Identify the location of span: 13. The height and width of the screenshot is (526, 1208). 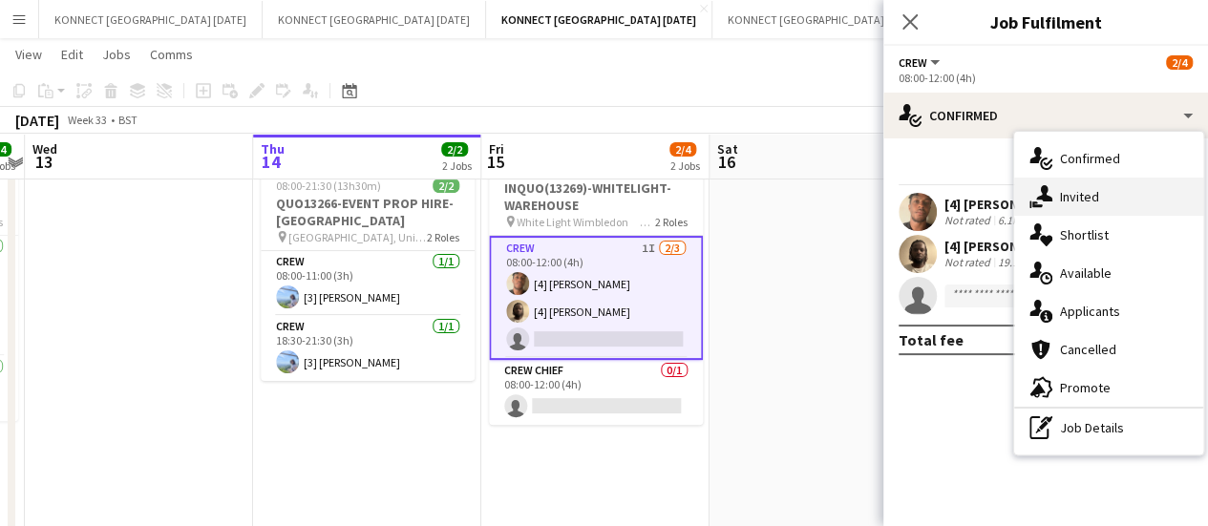
(43, 161).